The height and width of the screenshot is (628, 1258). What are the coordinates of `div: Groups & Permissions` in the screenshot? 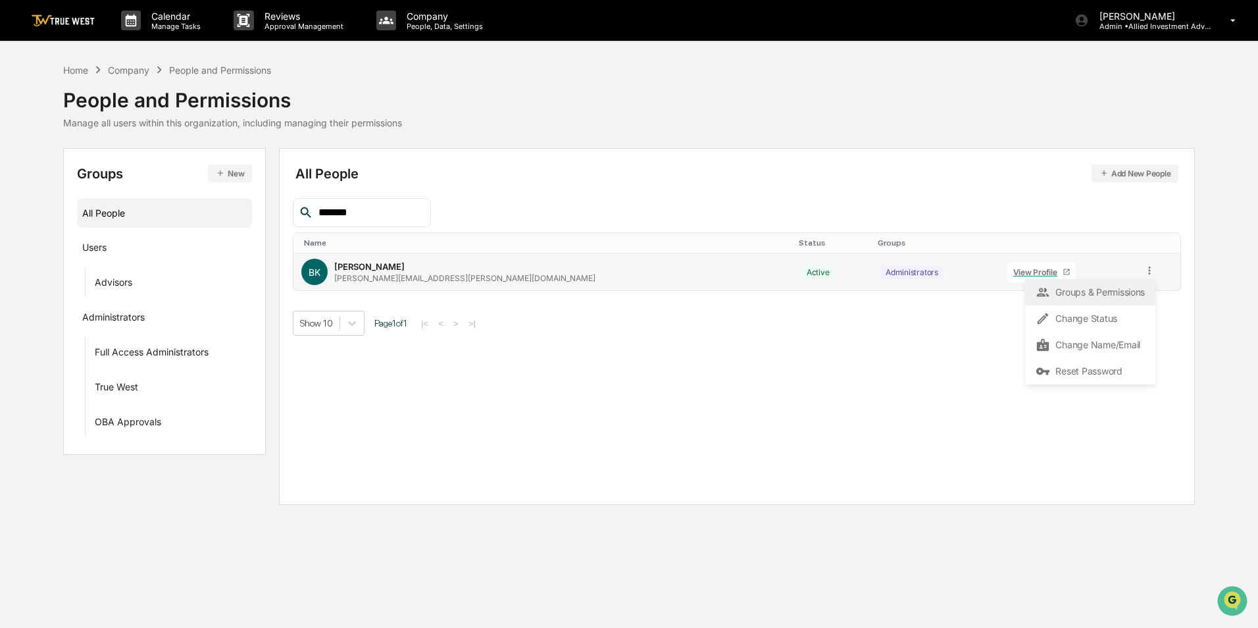 It's located at (1091, 292).